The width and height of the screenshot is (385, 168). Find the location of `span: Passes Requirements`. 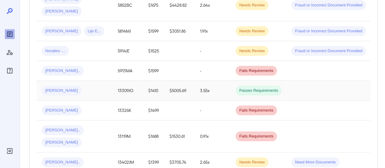

span: Passes Requirements is located at coordinates (258, 90).